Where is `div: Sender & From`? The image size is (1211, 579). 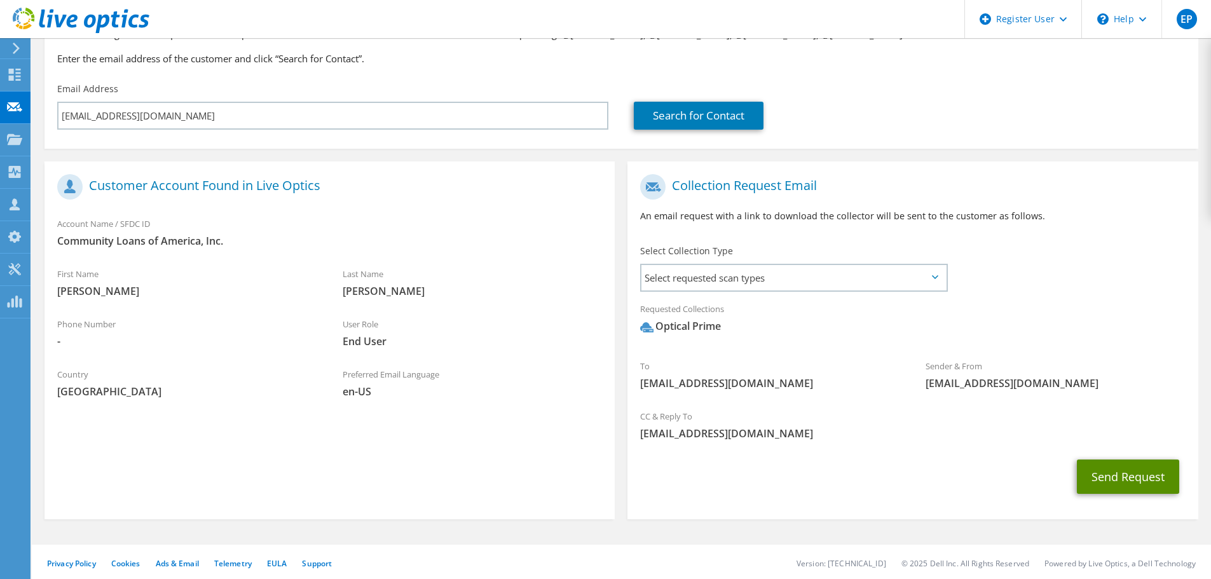
div: Sender & From is located at coordinates (1055, 375).